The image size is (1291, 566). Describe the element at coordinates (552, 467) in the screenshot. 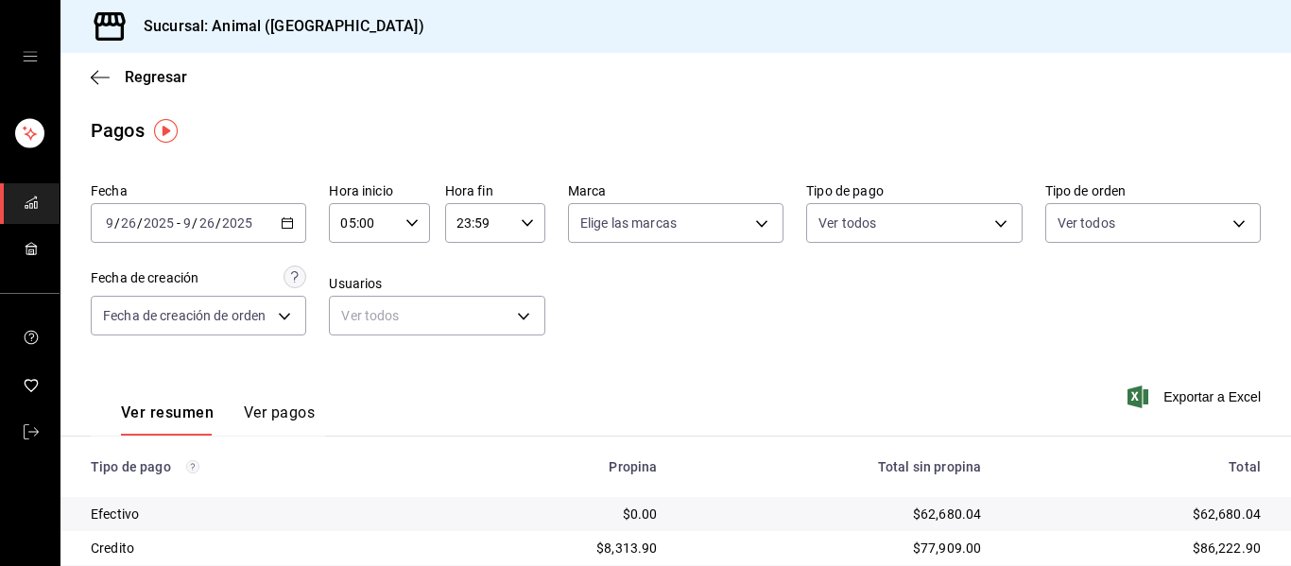

I see `div: Propina` at that location.